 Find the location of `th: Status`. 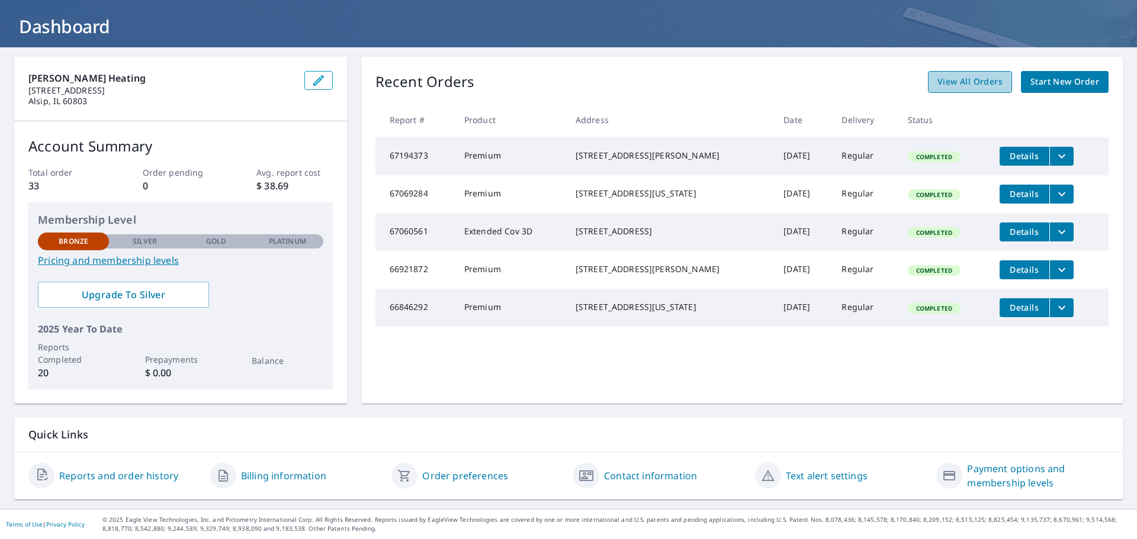

th: Status is located at coordinates (944, 120).